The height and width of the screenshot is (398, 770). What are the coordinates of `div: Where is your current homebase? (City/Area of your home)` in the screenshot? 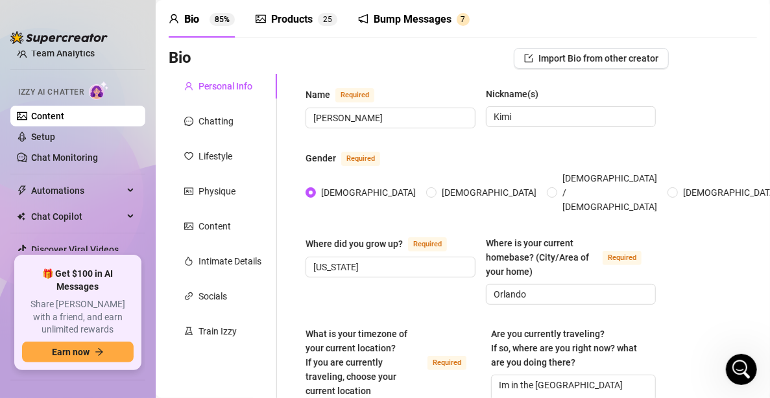 It's located at (541, 257).